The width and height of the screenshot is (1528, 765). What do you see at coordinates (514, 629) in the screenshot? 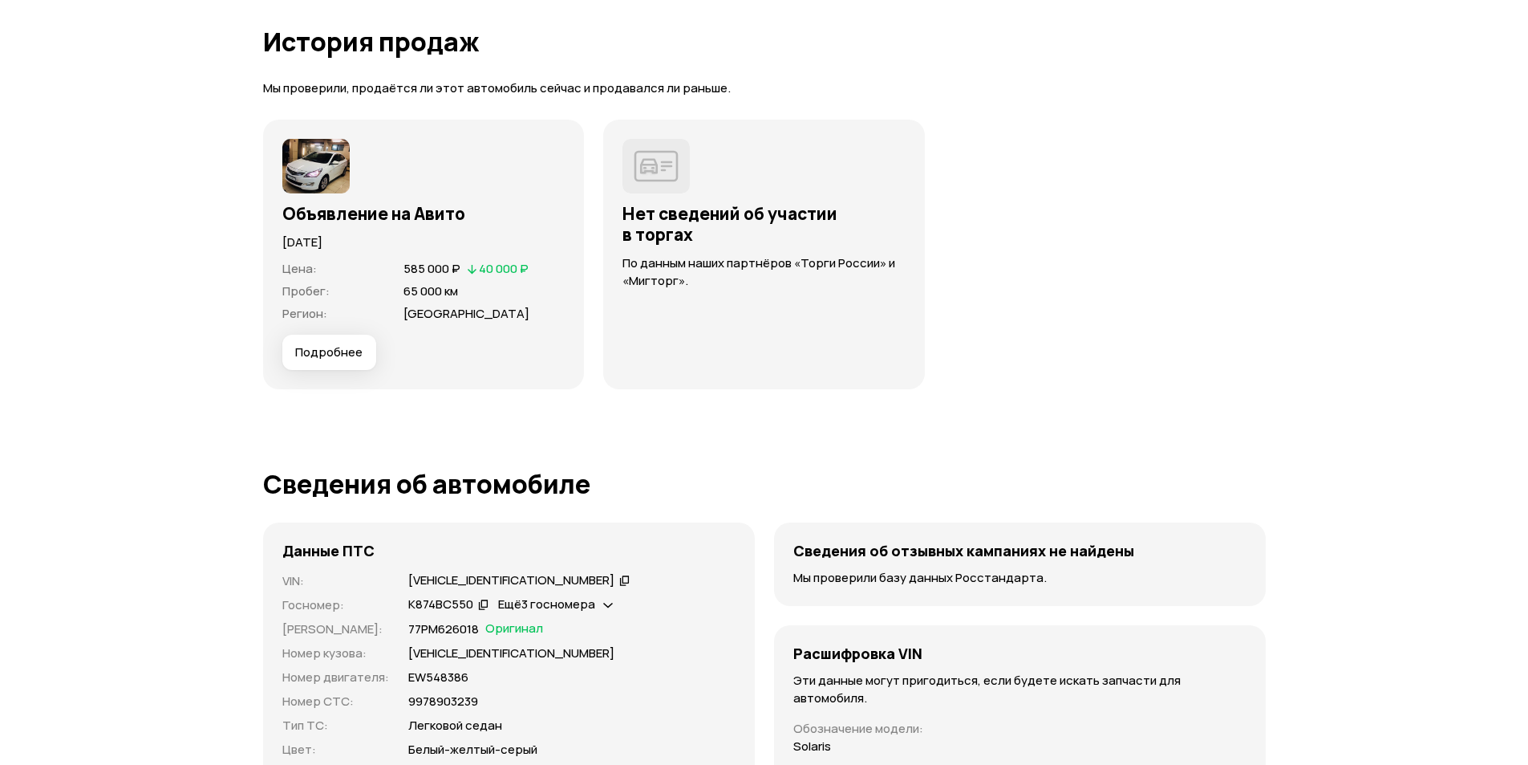
I see `span: Оригинал` at bounding box center [514, 629].